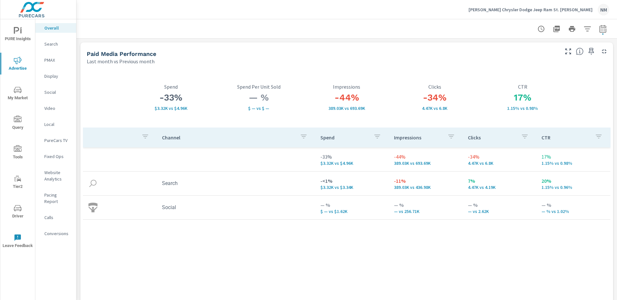 The image size is (617, 300). I want to click on p: Fixed Ops, so click(57, 156).